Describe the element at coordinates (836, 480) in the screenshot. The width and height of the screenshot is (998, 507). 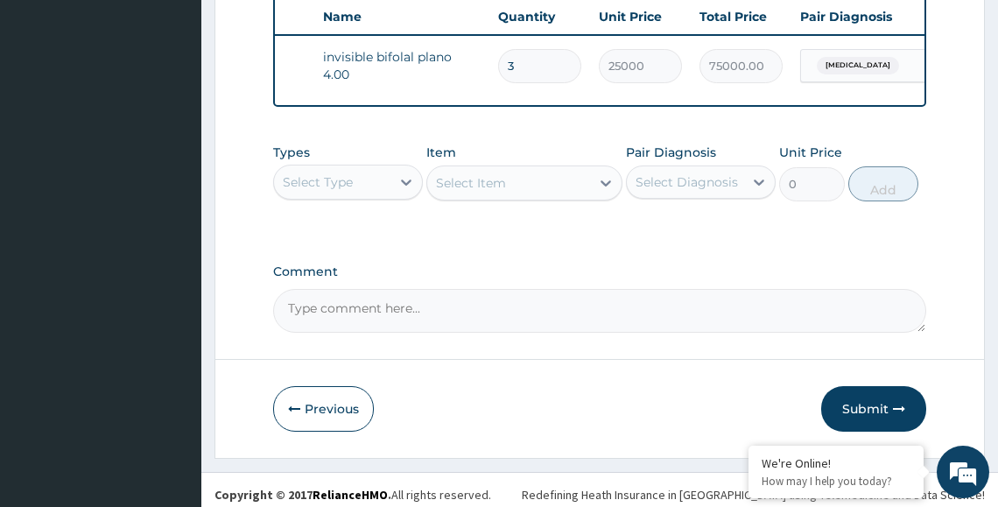
I see `p: How may I help you today?` at that location.